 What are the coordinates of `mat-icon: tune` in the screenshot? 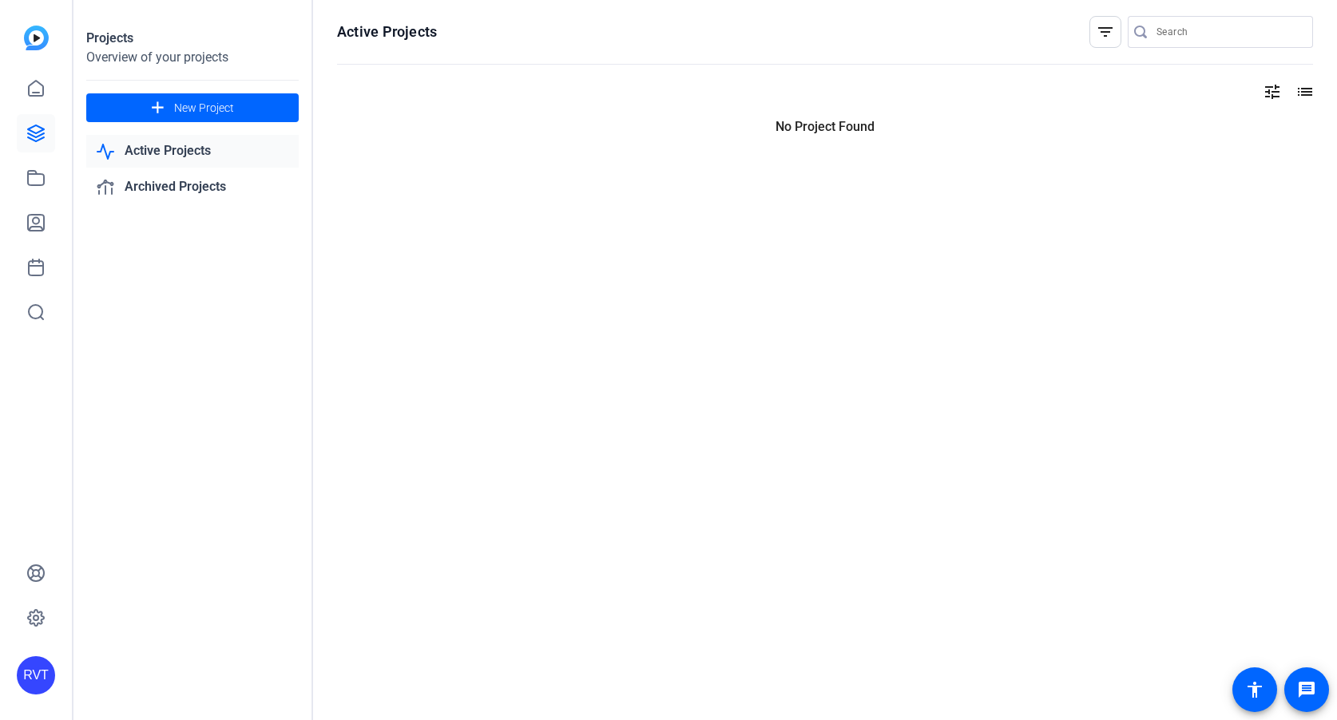 It's located at (1272, 92).